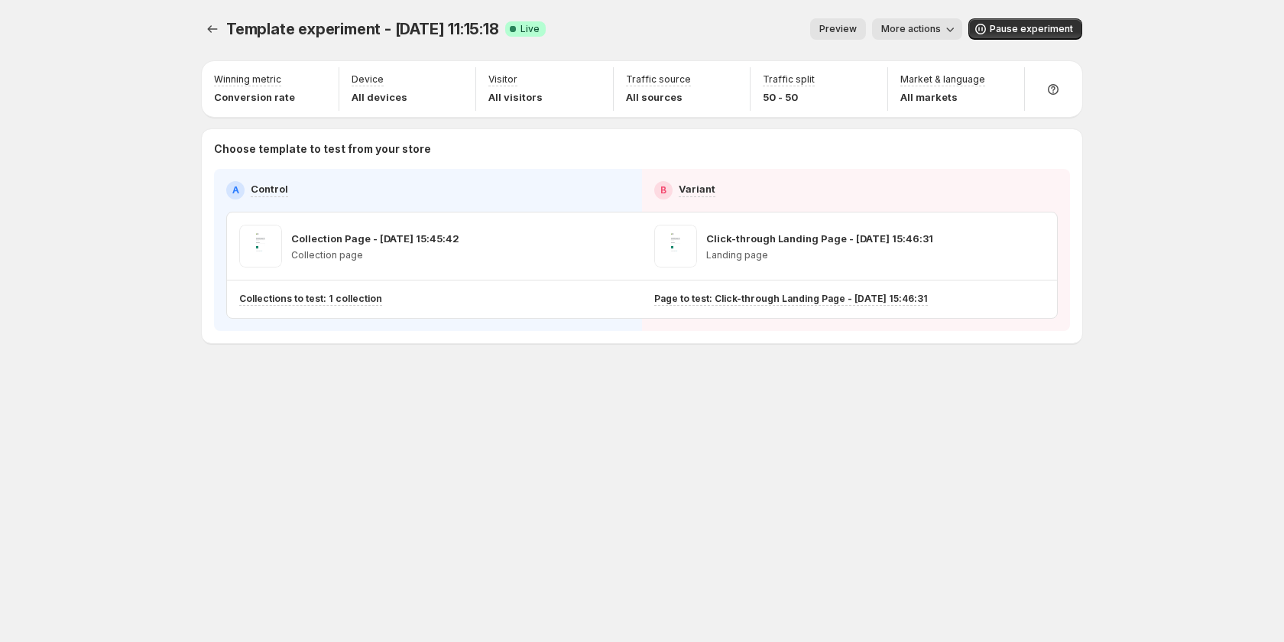 This screenshot has width=1284, height=642. What do you see at coordinates (1031, 29) in the screenshot?
I see `span: Pause experiment` at bounding box center [1031, 29].